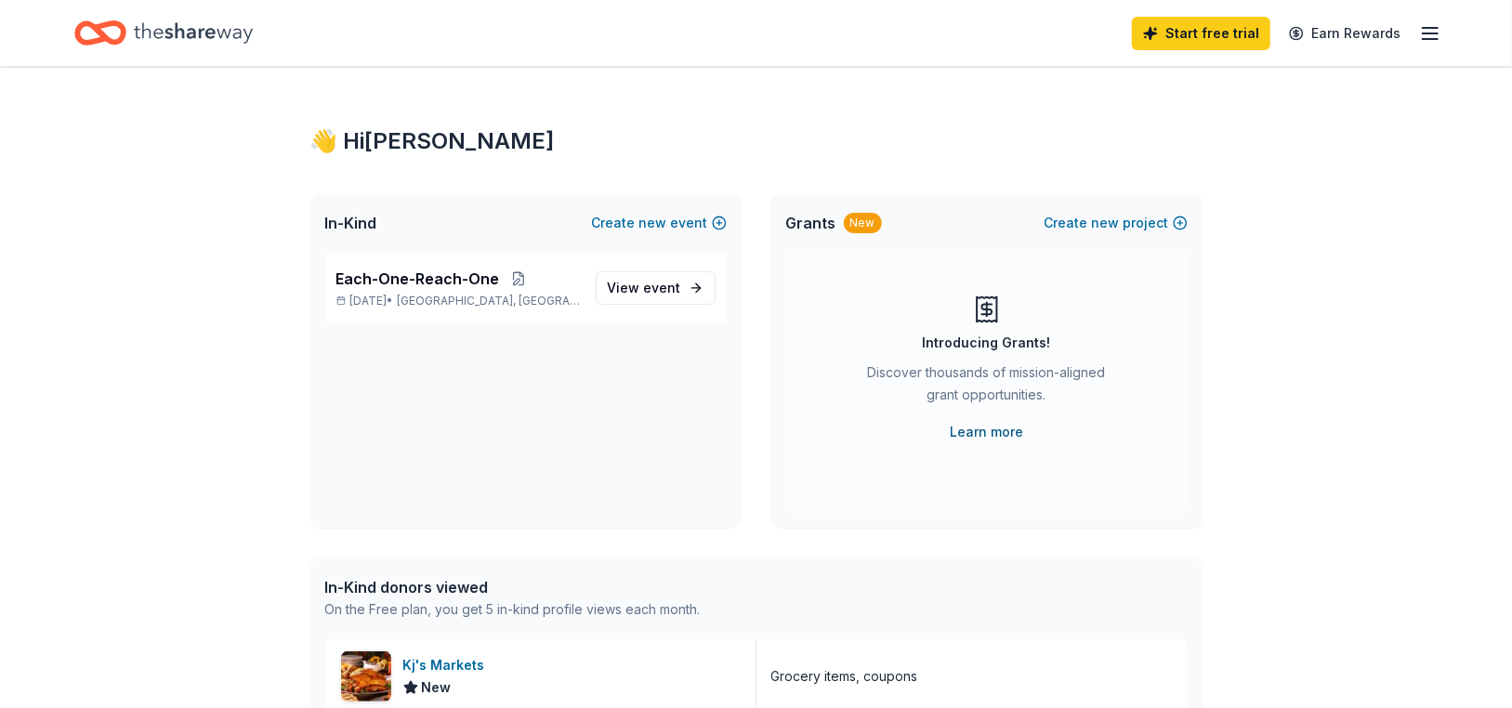 This screenshot has height=708, width=1512. Describe the element at coordinates (1116, 223) in the screenshot. I see `button: Createnewproject` at that location.